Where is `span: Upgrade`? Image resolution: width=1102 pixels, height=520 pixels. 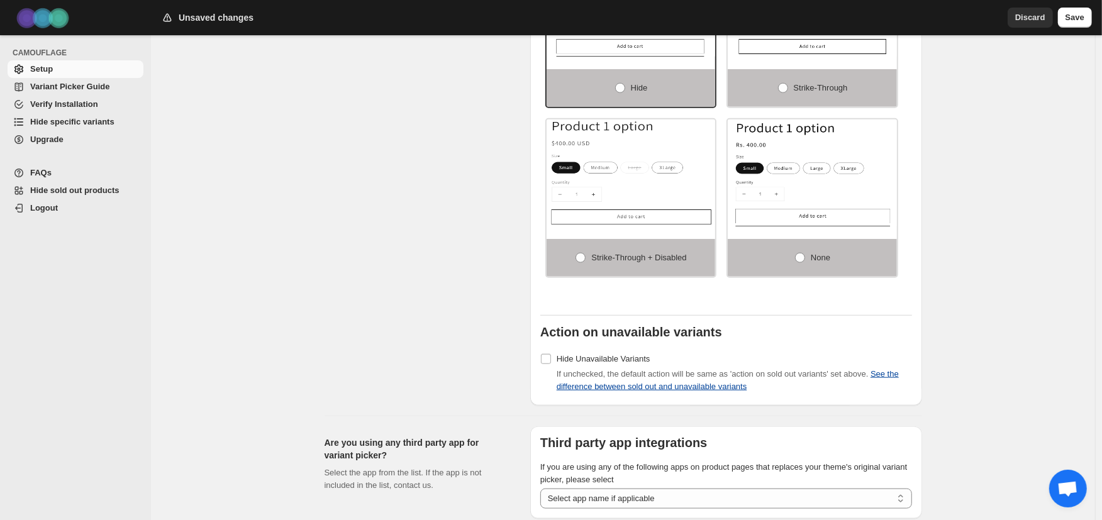 span: Upgrade is located at coordinates (47, 139).